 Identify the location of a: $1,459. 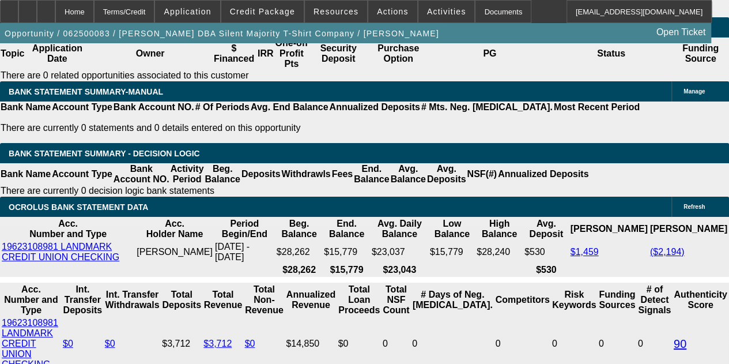
(584, 251).